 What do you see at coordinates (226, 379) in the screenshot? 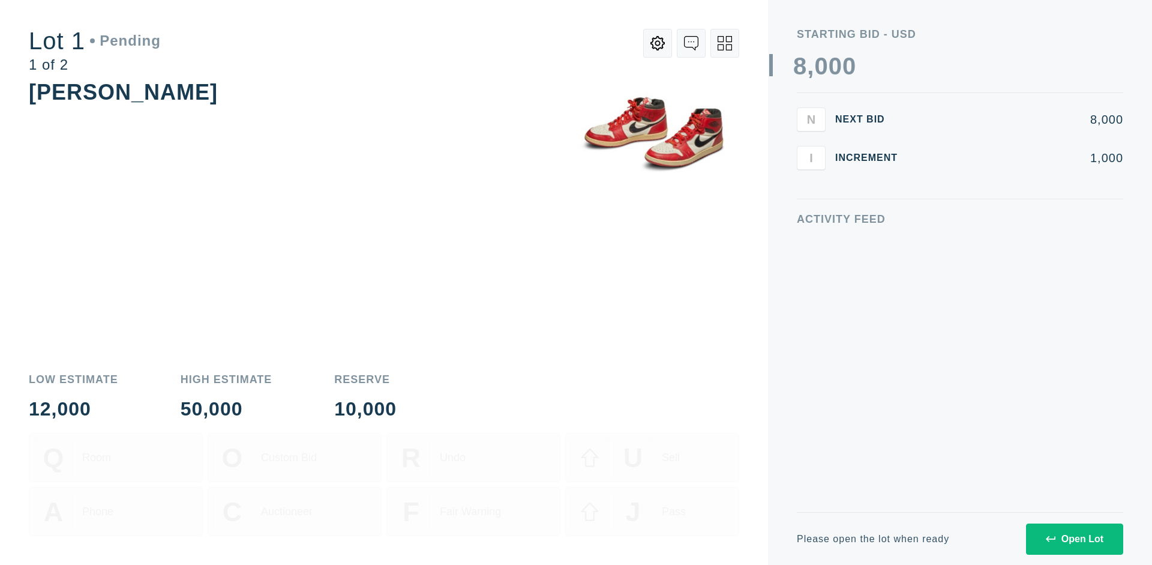
I see `div: High Estimate` at bounding box center [226, 379].